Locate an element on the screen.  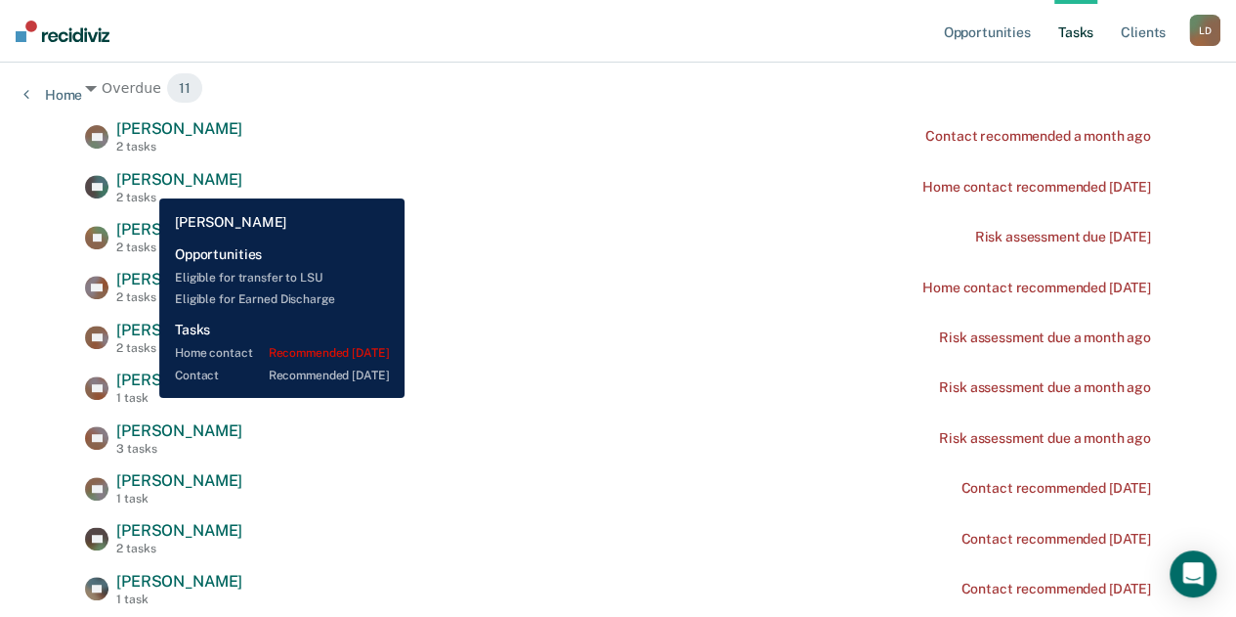
span: 11 is located at coordinates (185, 88).